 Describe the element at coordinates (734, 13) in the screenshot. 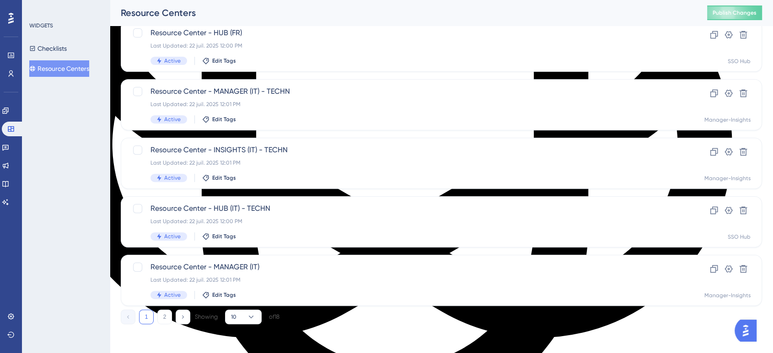

I see `button: Publish Changes` at that location.